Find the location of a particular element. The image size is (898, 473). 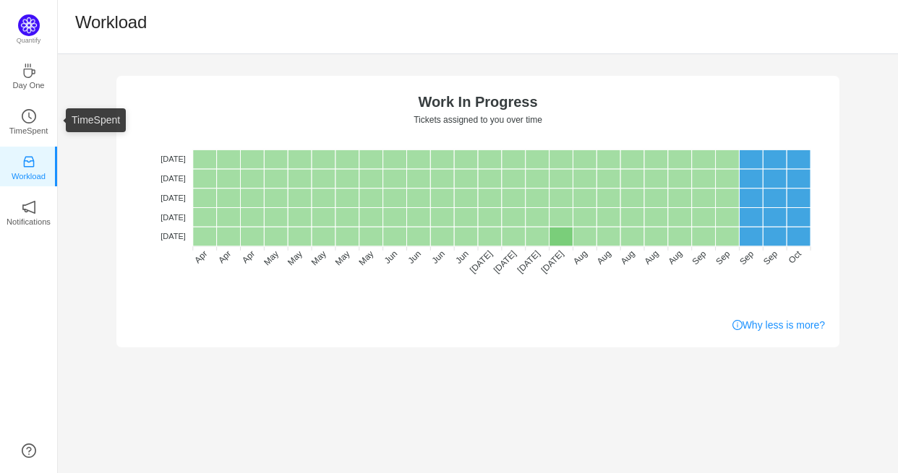

p: Workload is located at coordinates (28, 176).